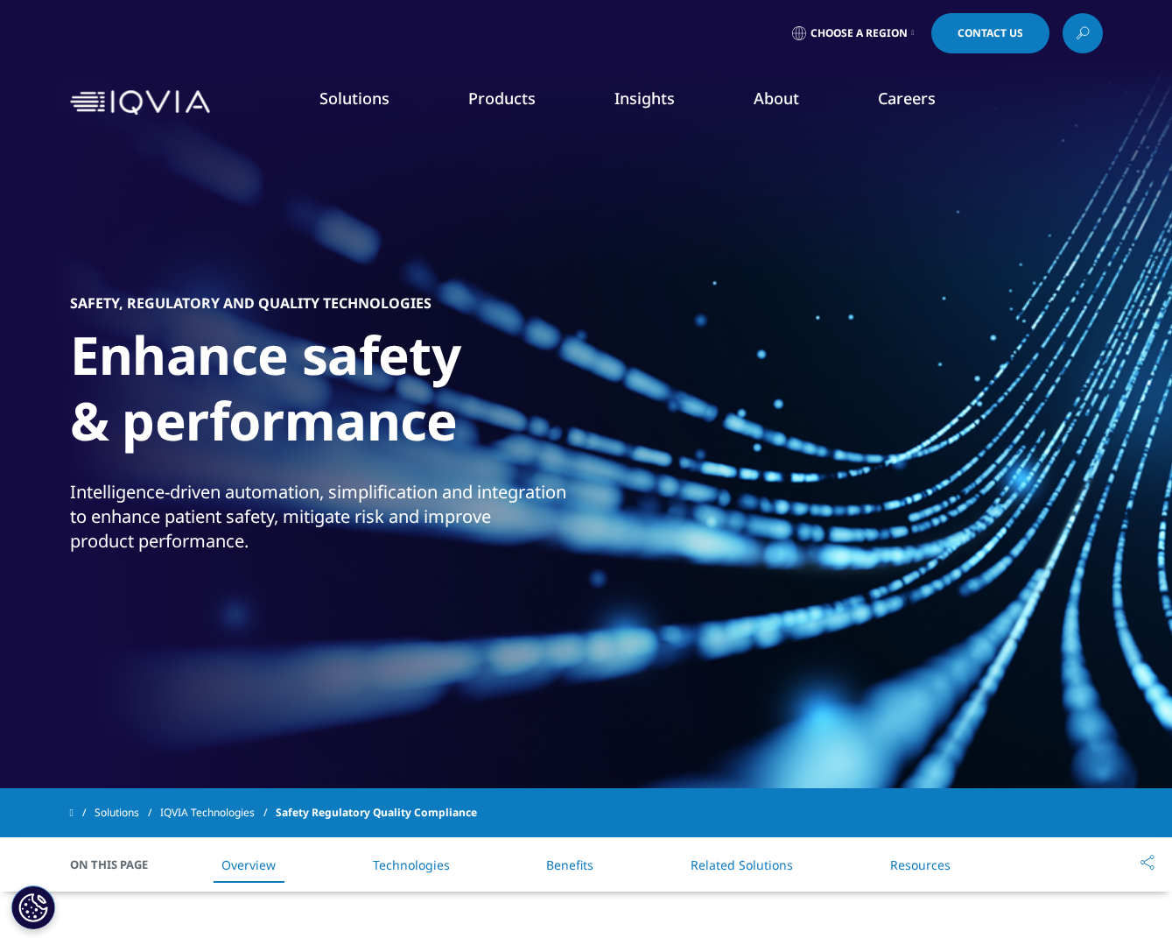 Image resolution: width=1172 pixels, height=938 pixels. What do you see at coordinates (859, 33) in the screenshot?
I see `span: Choose a Region` at bounding box center [859, 33].